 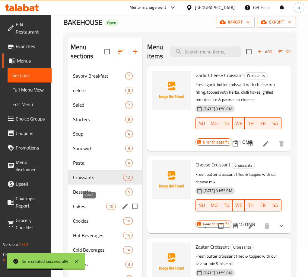 What do you see at coordinates (30, 75) in the screenshot?
I see `a: Sections` at bounding box center [30, 75].